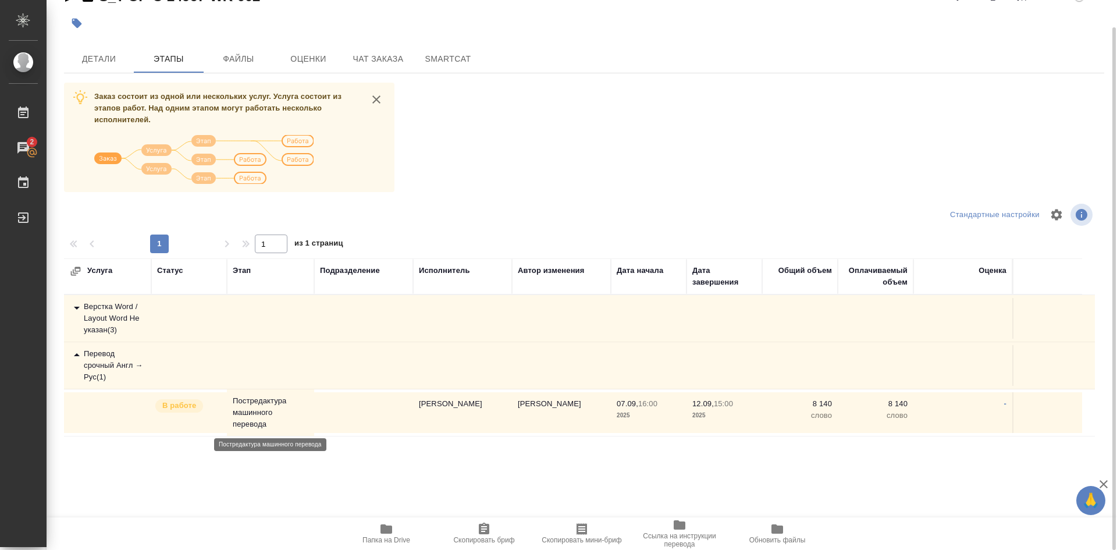  I want to click on button: Ссылка на инструкции перевода, so click(680, 534).